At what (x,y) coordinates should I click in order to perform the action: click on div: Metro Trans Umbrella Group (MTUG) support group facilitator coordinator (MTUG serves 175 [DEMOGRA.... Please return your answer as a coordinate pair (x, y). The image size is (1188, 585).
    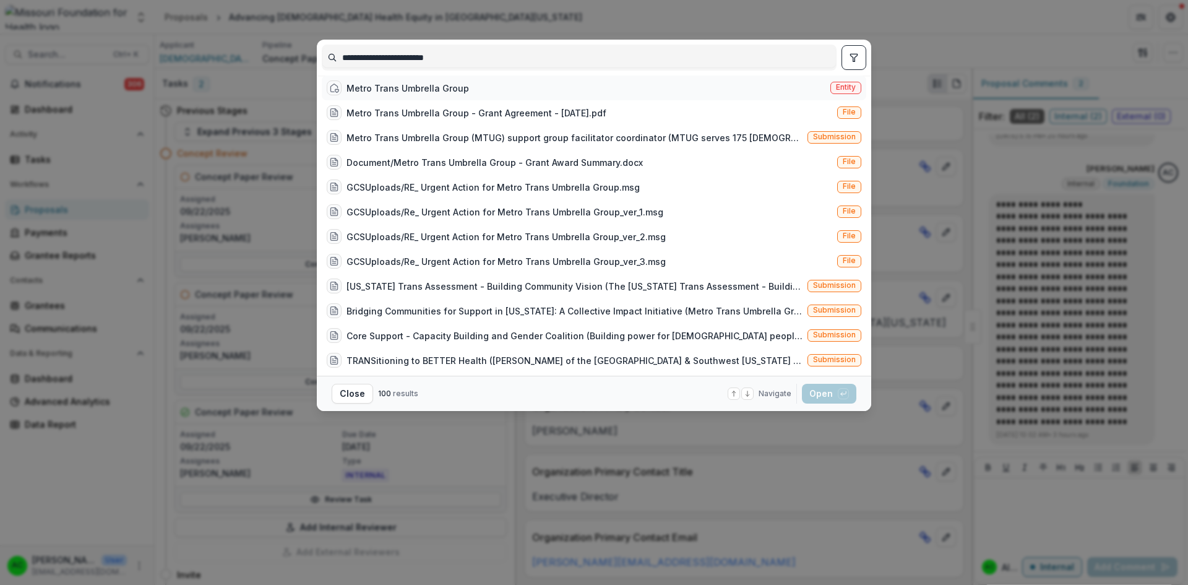
    Looking at the image, I should click on (574, 137).